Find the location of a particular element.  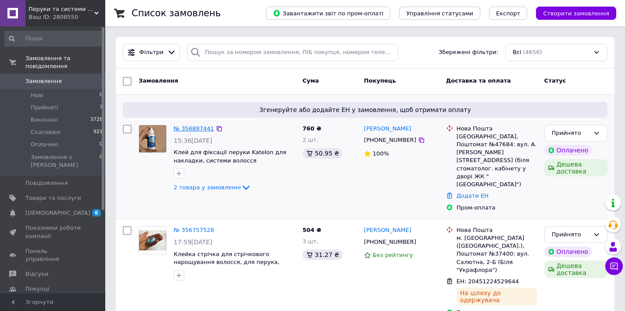

a: № 356897441 is located at coordinates (194, 128).